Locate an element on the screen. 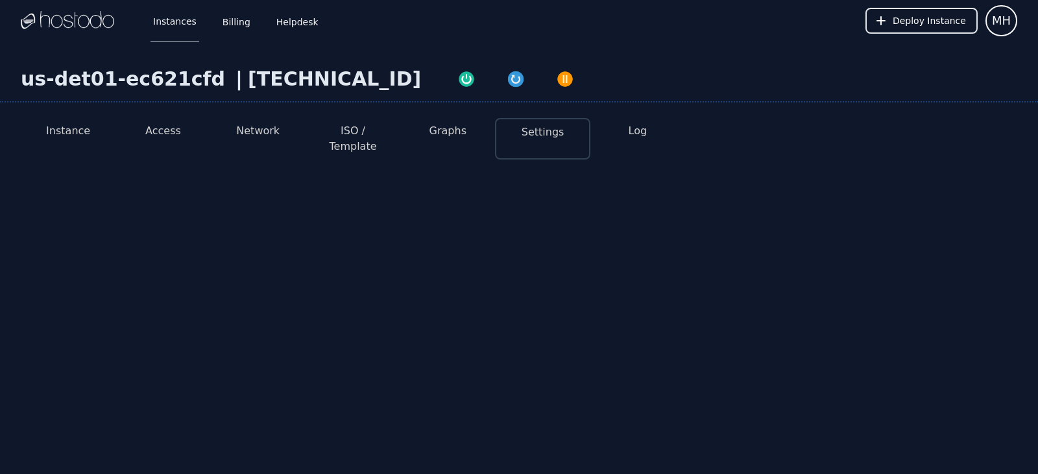 The width and height of the screenshot is (1038, 474). button: Network is located at coordinates (258, 131).